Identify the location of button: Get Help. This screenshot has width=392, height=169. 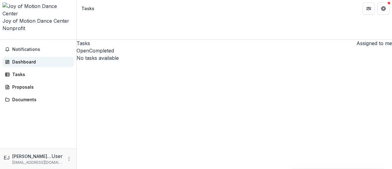
(383, 9).